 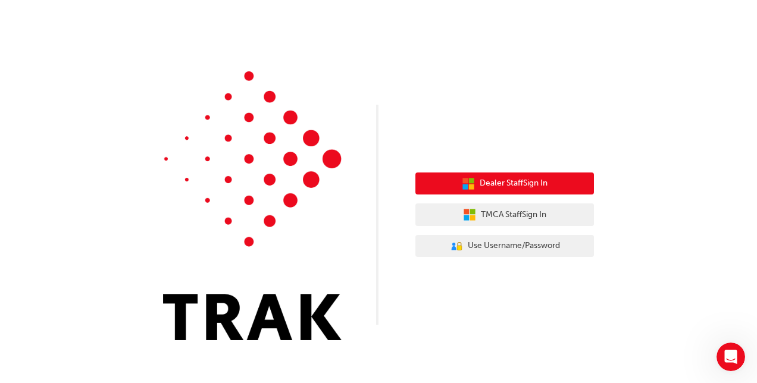 What do you see at coordinates (513, 215) in the screenshot?
I see `span: TMCA Staff Sign In` at bounding box center [513, 215].